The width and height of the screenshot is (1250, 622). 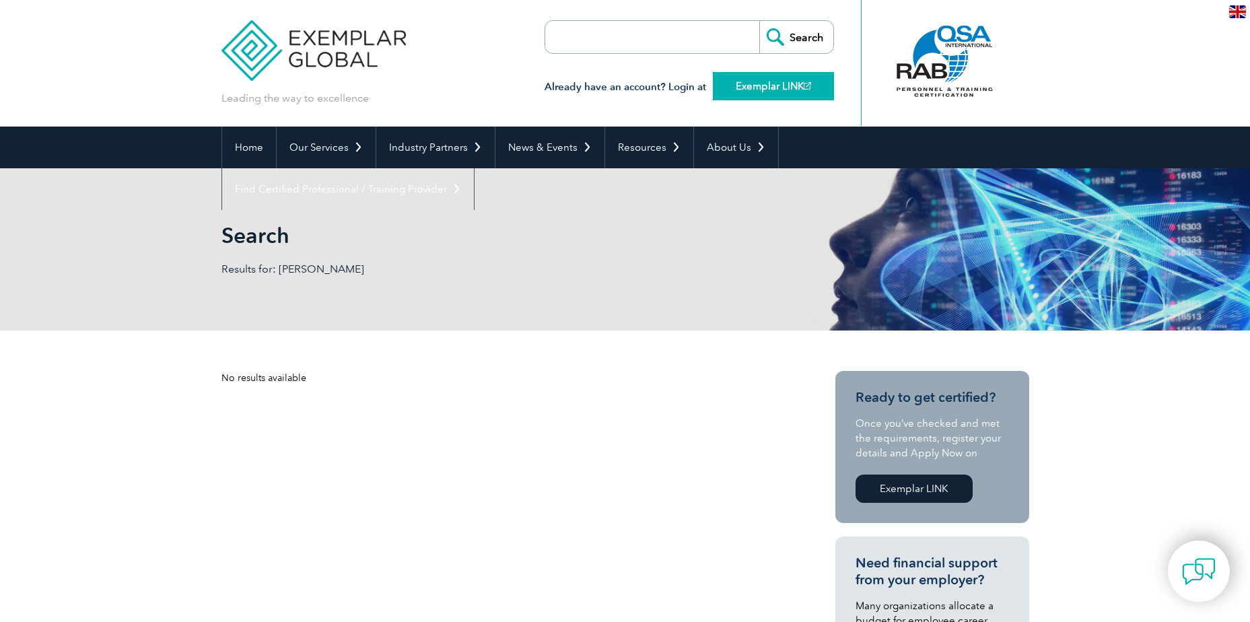 What do you see at coordinates (1237, 11) in the screenshot?
I see `img: en` at bounding box center [1237, 11].